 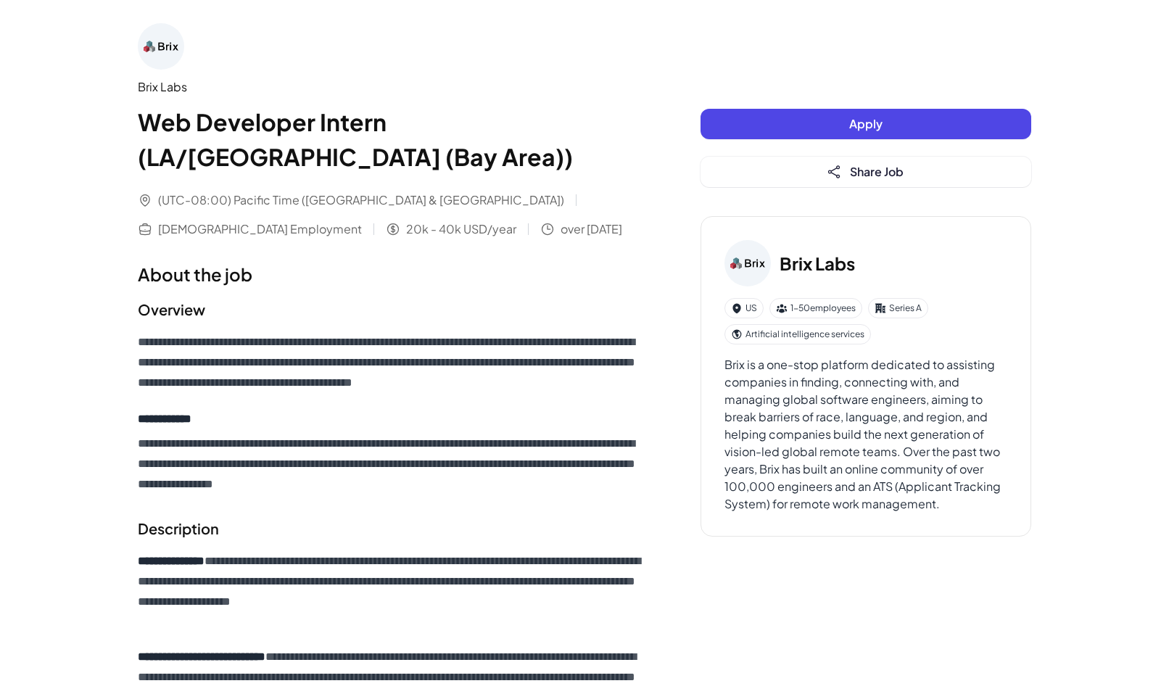 I want to click on div: 1-50 employees, so click(x=816, y=308).